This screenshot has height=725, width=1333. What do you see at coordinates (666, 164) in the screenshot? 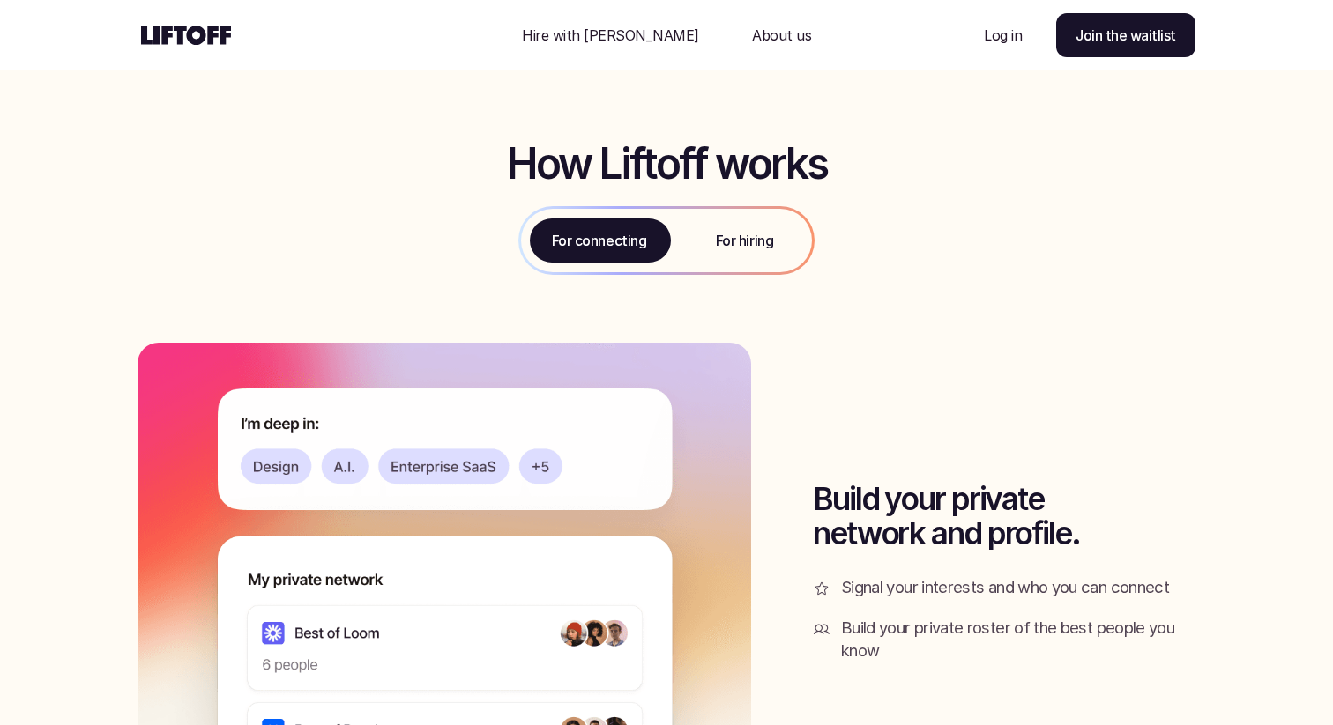
I see `h2: How Liftoff works` at bounding box center [666, 164].